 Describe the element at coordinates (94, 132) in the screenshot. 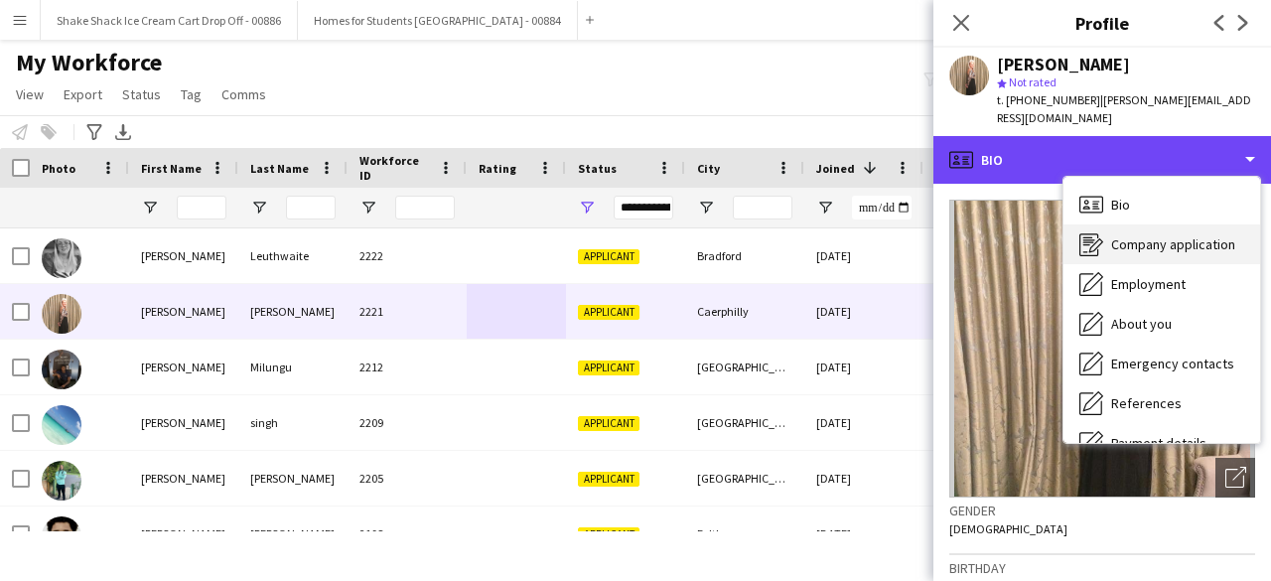

I see `app-action-btn: Advanced filters` at that location.